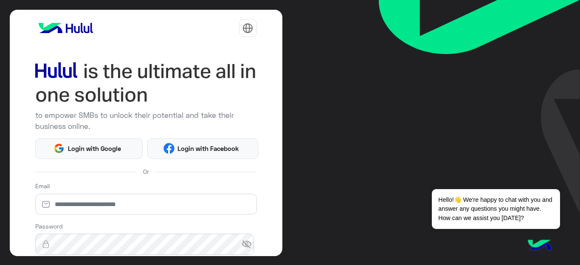  Describe the element at coordinates (94, 149) in the screenshot. I see `span: Login with Google` at that location.